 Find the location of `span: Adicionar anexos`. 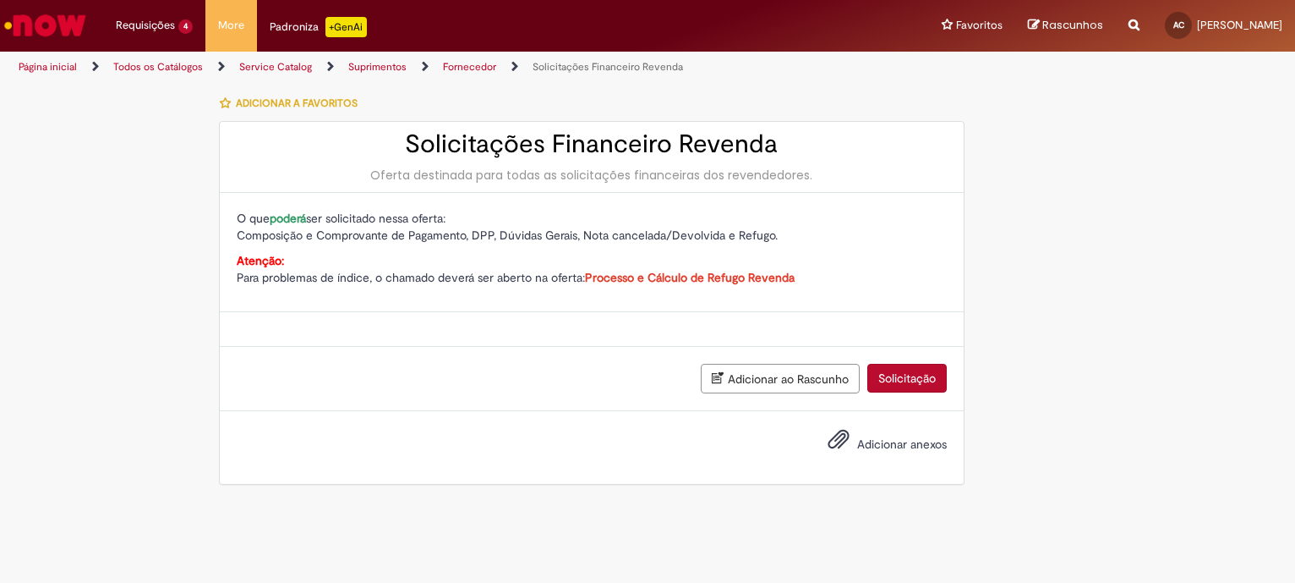

span: Adicionar anexos is located at coordinates (902, 444).